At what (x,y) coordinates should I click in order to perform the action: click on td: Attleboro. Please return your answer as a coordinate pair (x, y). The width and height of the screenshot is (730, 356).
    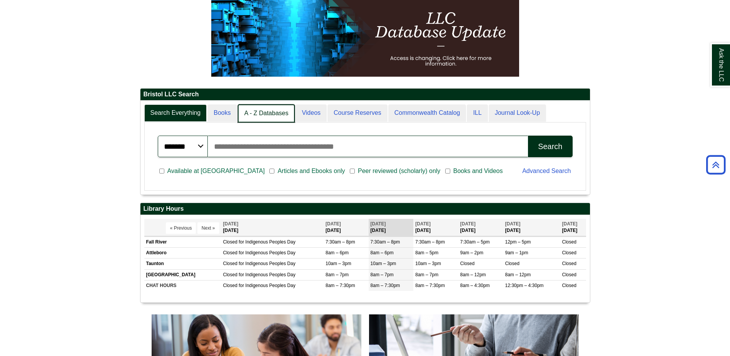
    Looking at the image, I should click on (183, 253).